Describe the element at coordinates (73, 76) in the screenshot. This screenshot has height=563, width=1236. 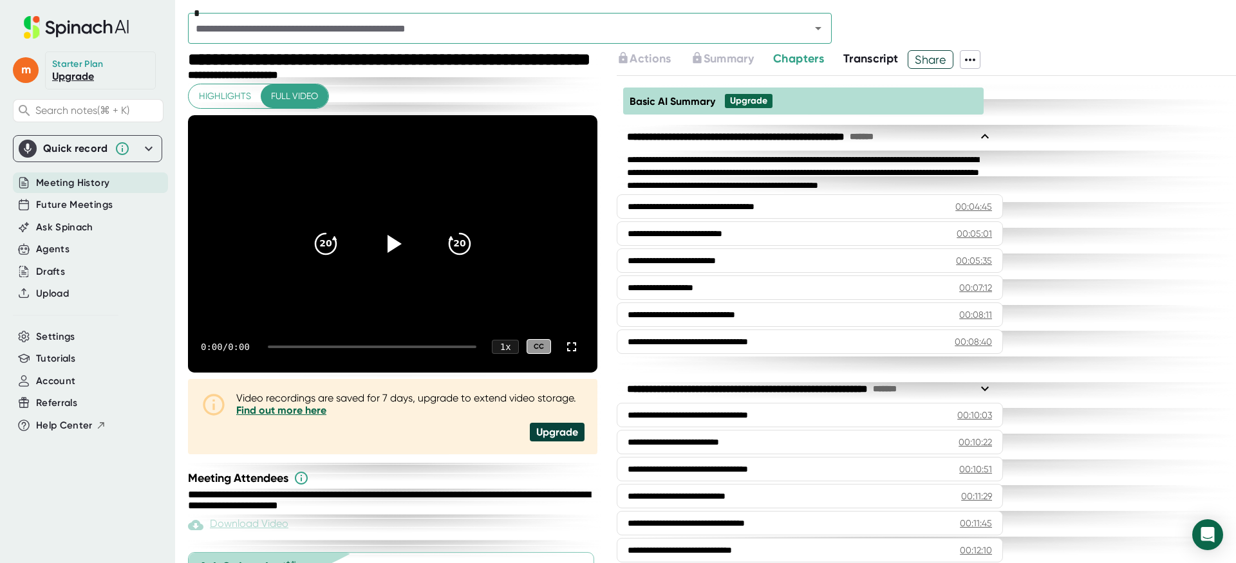
I see `a: Upgrade` at that location.